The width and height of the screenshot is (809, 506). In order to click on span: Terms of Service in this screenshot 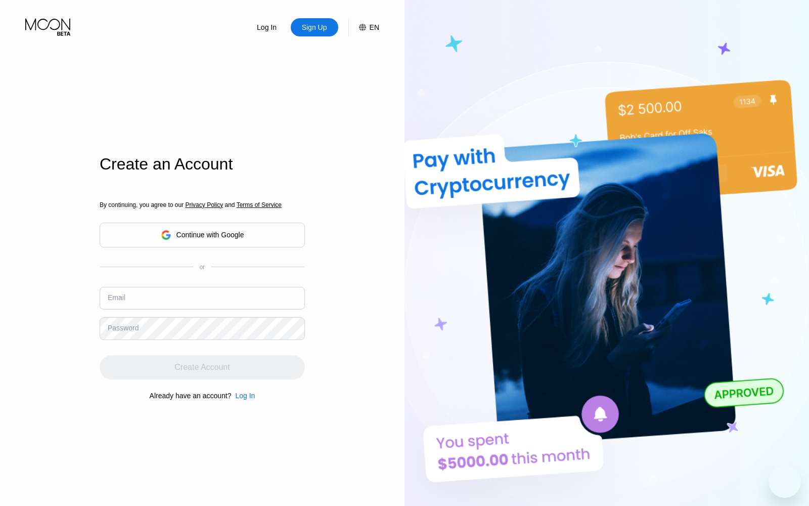, I will do `click(259, 205)`.